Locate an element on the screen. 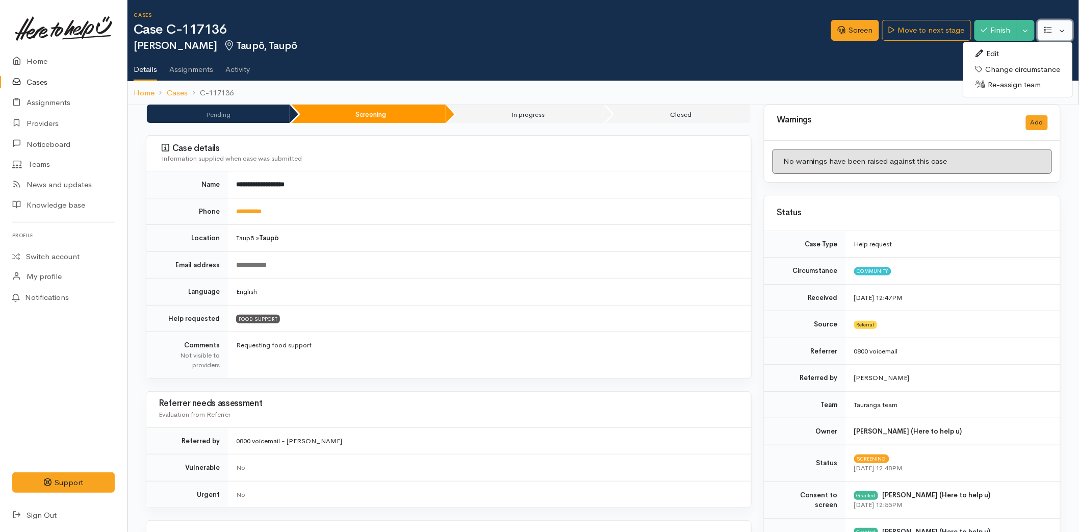  span: FOOD SUPPORT is located at coordinates (258, 319).